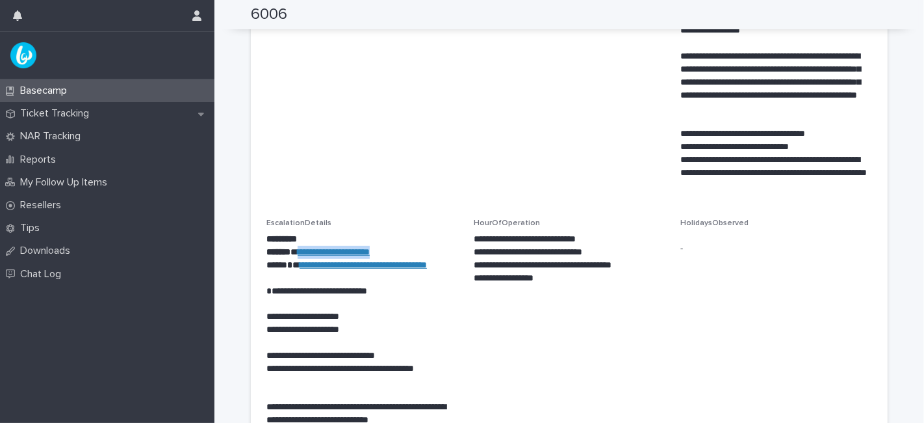  What do you see at coordinates (33, 228) in the screenshot?
I see `p: Tips` at bounding box center [33, 228].